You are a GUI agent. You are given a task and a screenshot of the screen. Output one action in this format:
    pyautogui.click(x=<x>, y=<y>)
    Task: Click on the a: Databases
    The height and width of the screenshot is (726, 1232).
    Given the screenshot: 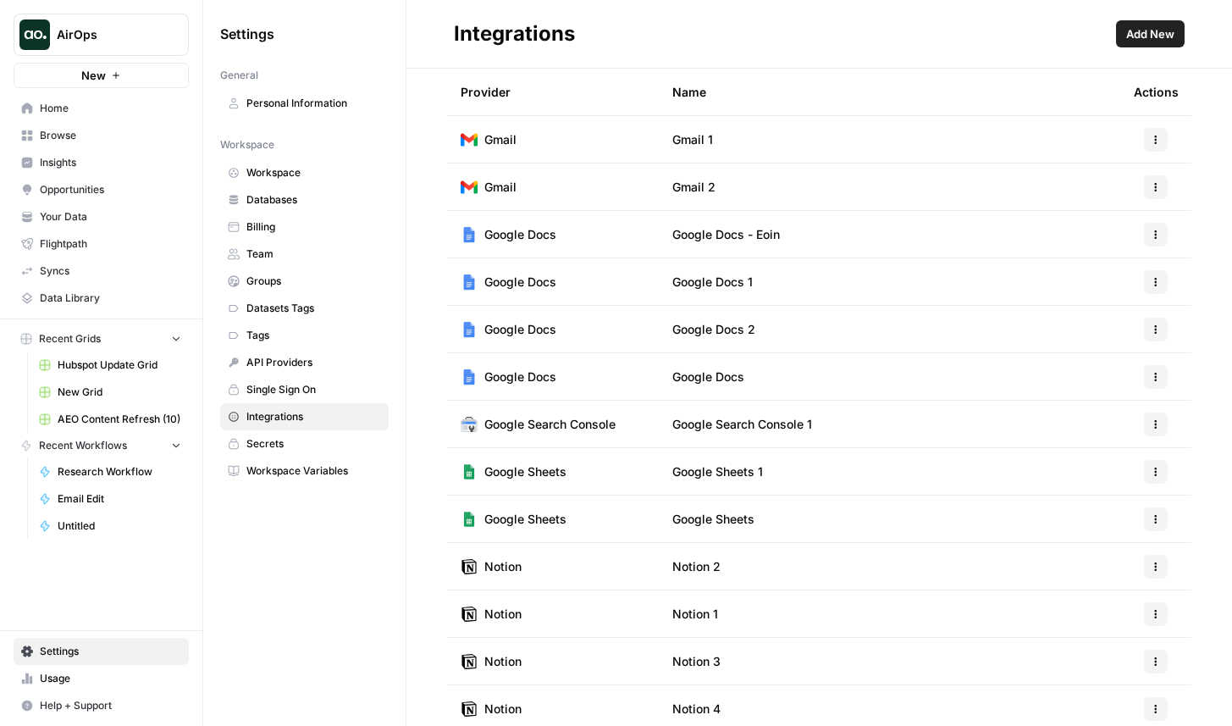 What is the action you would take?
    pyautogui.click(x=304, y=200)
    